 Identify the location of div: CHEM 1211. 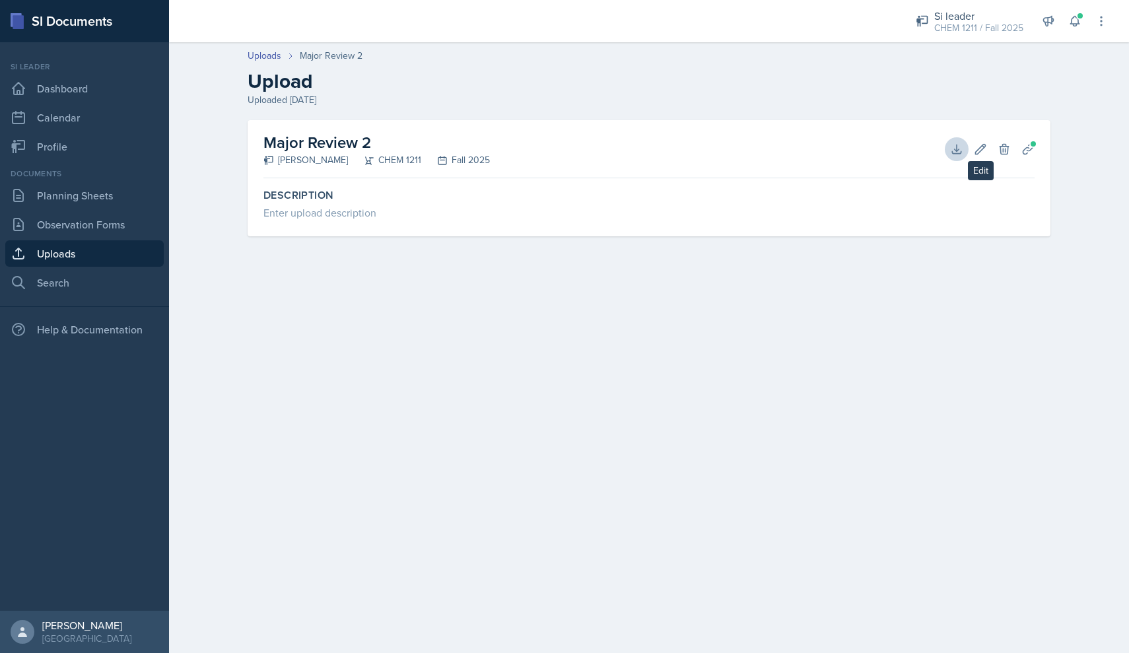
(384, 160).